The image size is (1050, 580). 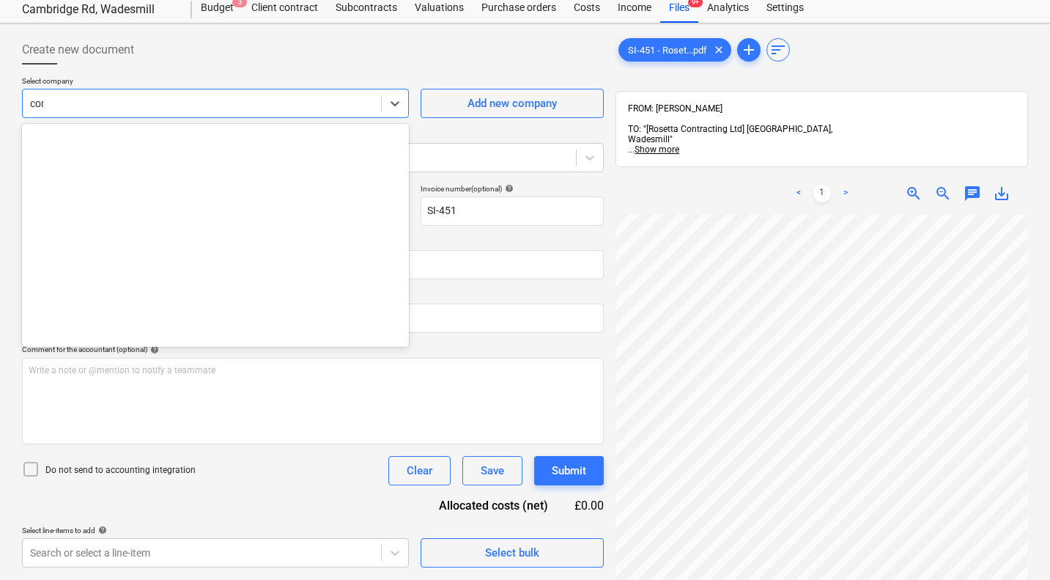 What do you see at coordinates (668, 50) in the screenshot?
I see `span: SI-451 - Roset...pdf` at bounding box center [668, 50].